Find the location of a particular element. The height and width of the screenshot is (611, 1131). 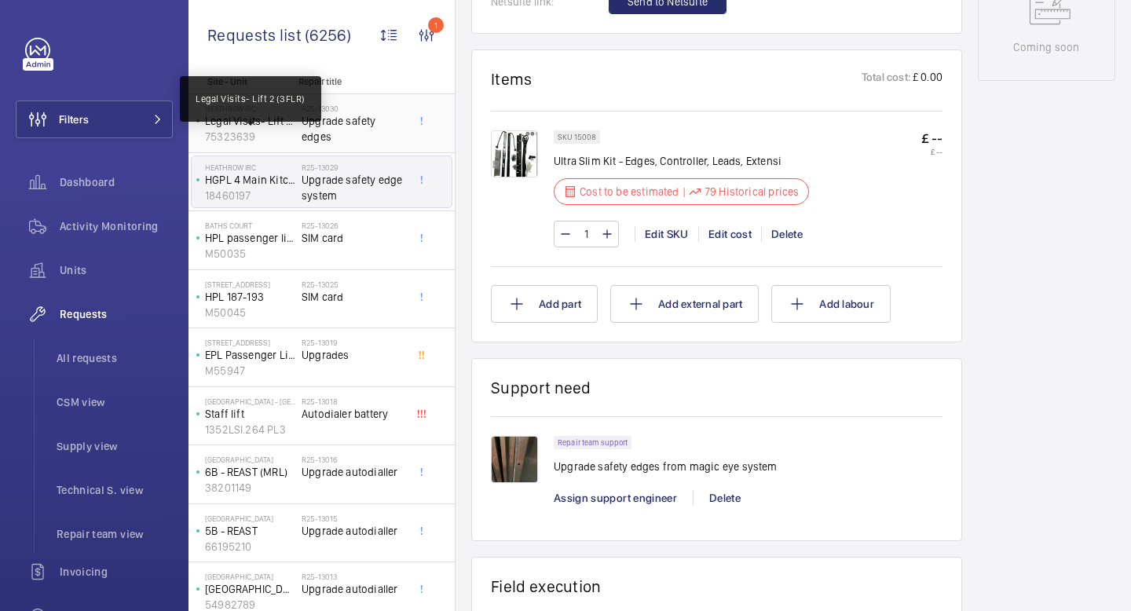

span: Requests list is located at coordinates (256, 35).